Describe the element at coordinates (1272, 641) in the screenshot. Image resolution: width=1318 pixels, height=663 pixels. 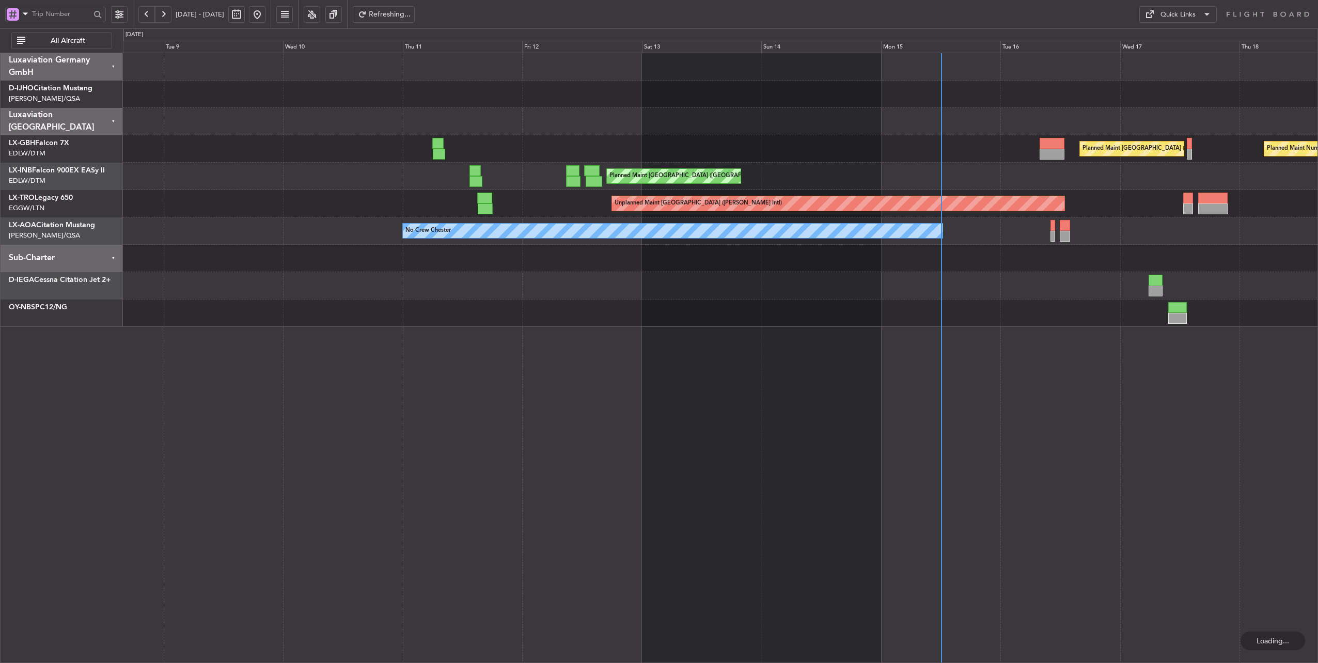
I see `div: Loading...` at that location.